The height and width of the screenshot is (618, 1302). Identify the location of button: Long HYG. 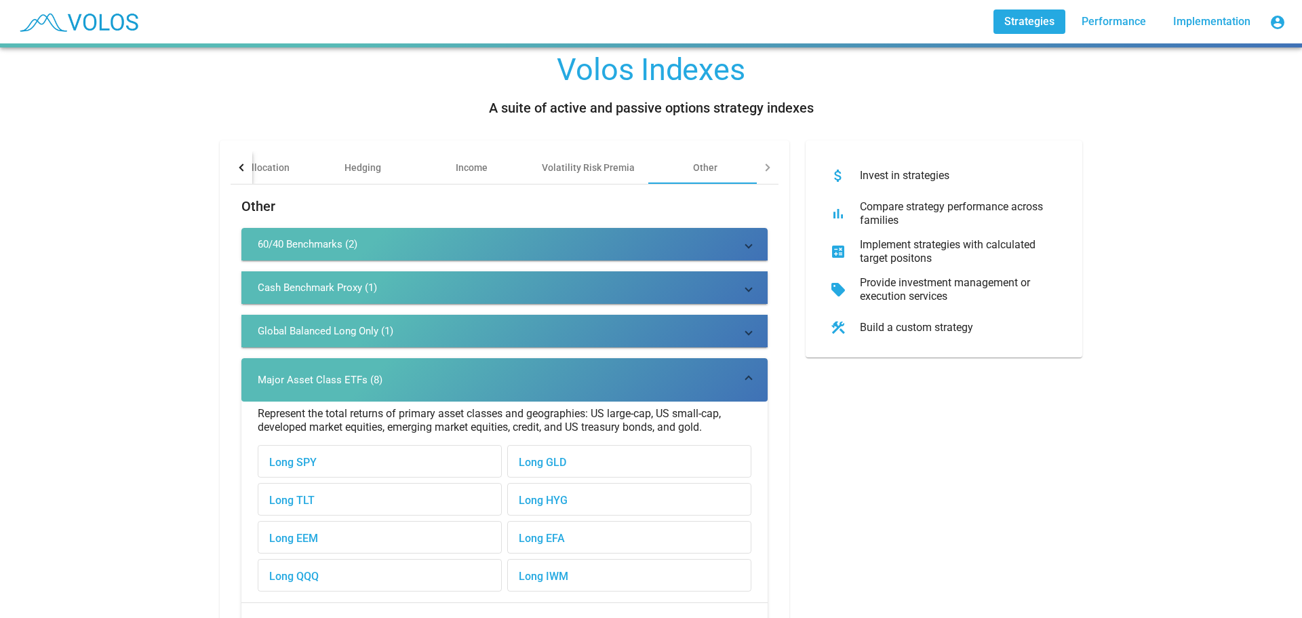
(629, 499).